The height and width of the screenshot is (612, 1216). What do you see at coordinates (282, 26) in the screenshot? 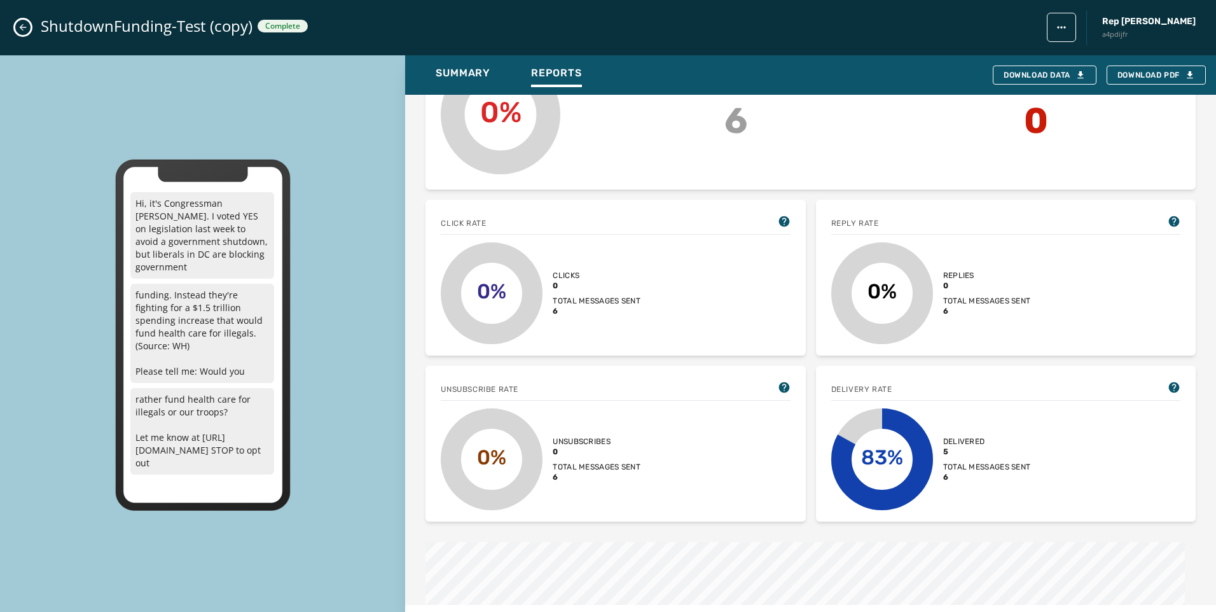
I see `span: Complete` at bounding box center [282, 26].